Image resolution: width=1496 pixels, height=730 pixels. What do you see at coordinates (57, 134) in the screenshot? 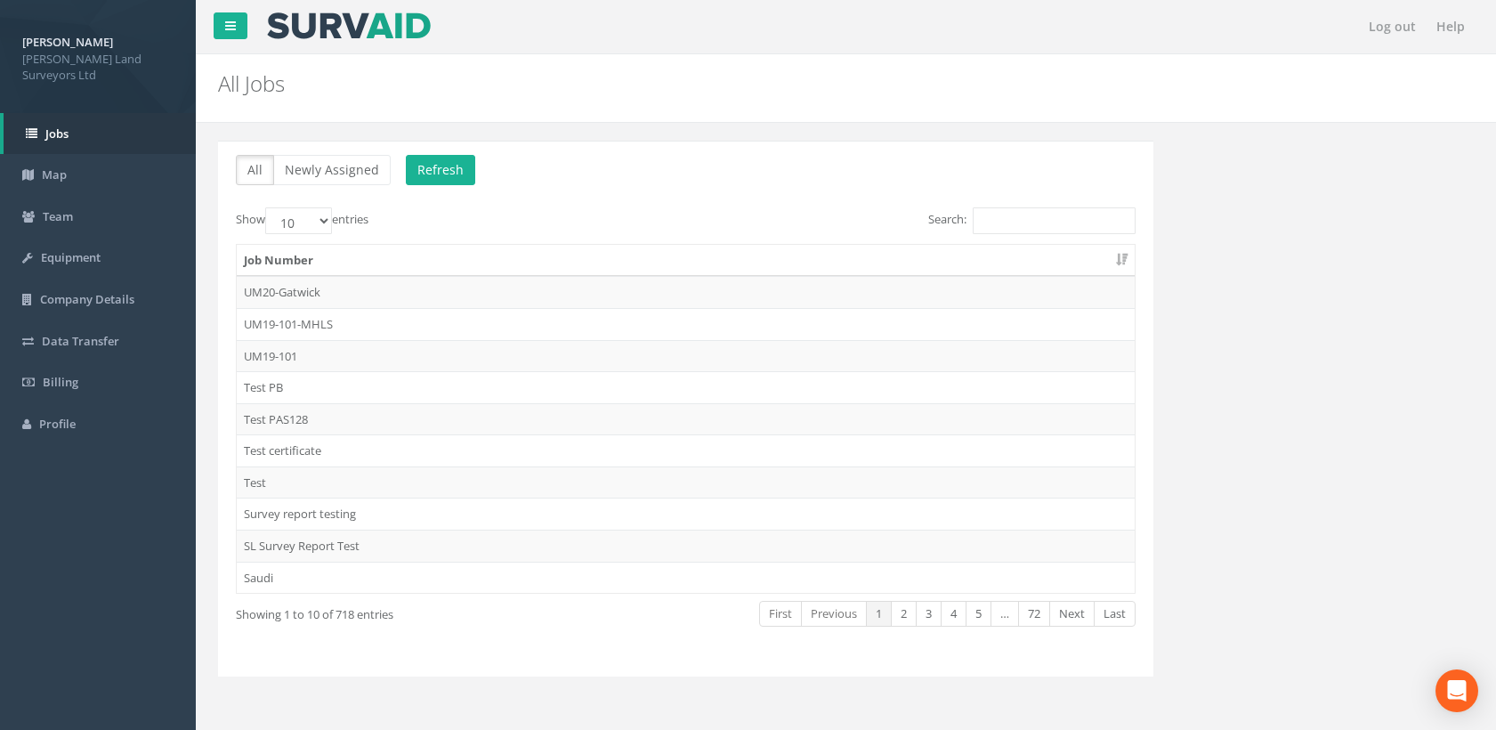
I see `span: Jobs` at bounding box center [57, 134].